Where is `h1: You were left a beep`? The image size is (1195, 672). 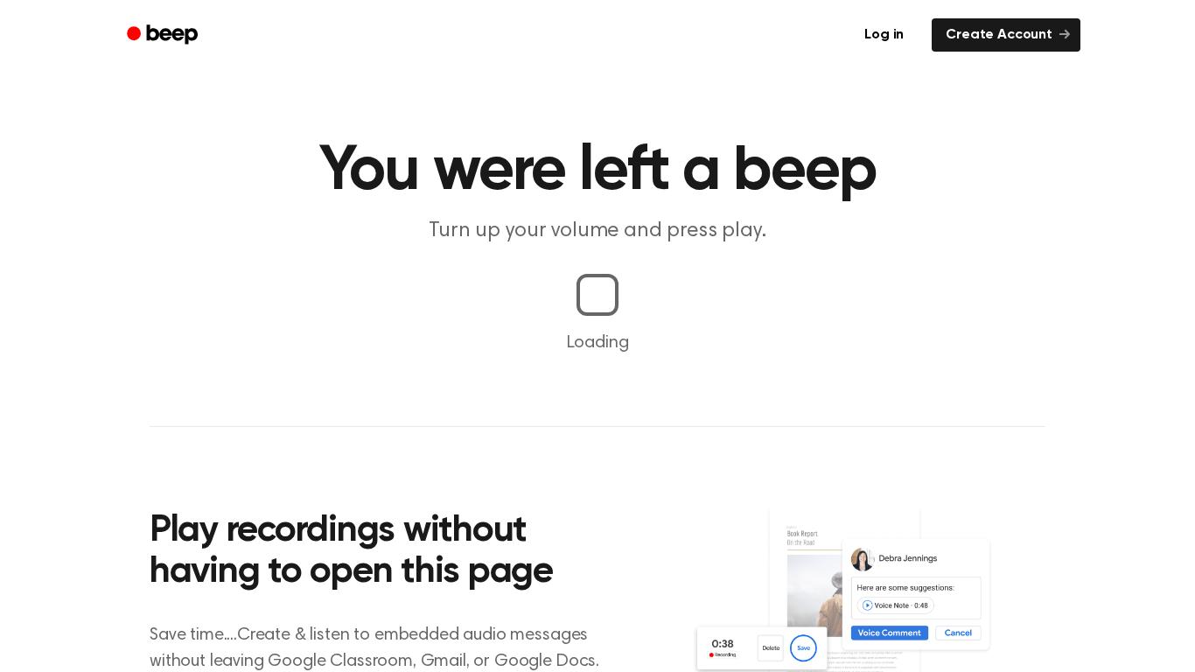
h1: You were left a beep is located at coordinates (598, 172).